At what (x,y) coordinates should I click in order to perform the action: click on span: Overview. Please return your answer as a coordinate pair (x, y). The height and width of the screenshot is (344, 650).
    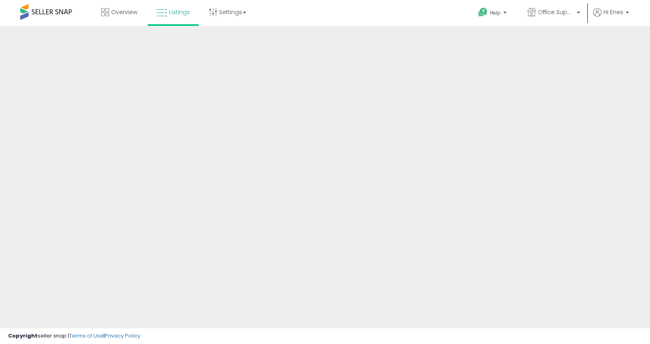
    Looking at the image, I should click on (124, 12).